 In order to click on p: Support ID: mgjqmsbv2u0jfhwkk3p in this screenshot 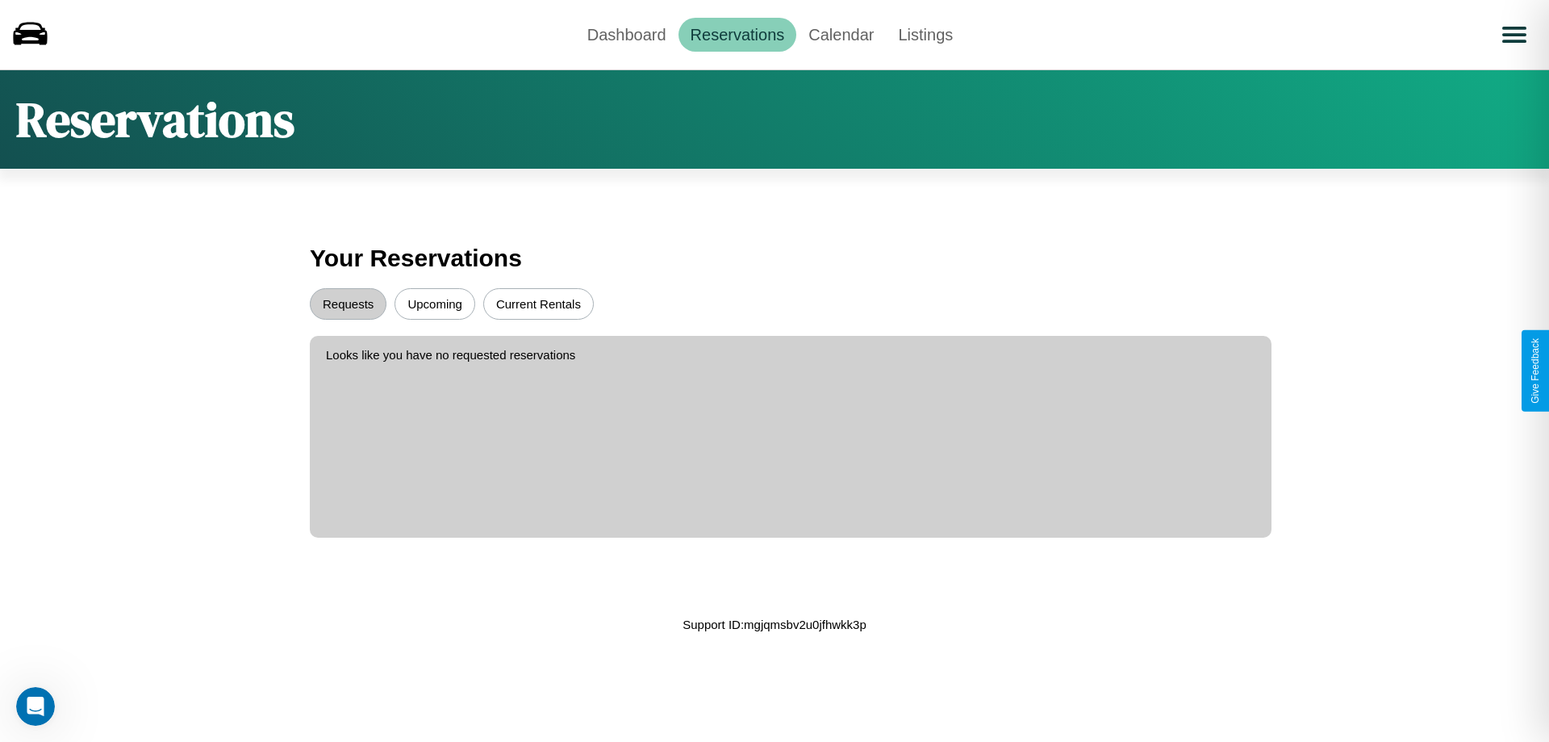, I will do `click(775, 624)`.